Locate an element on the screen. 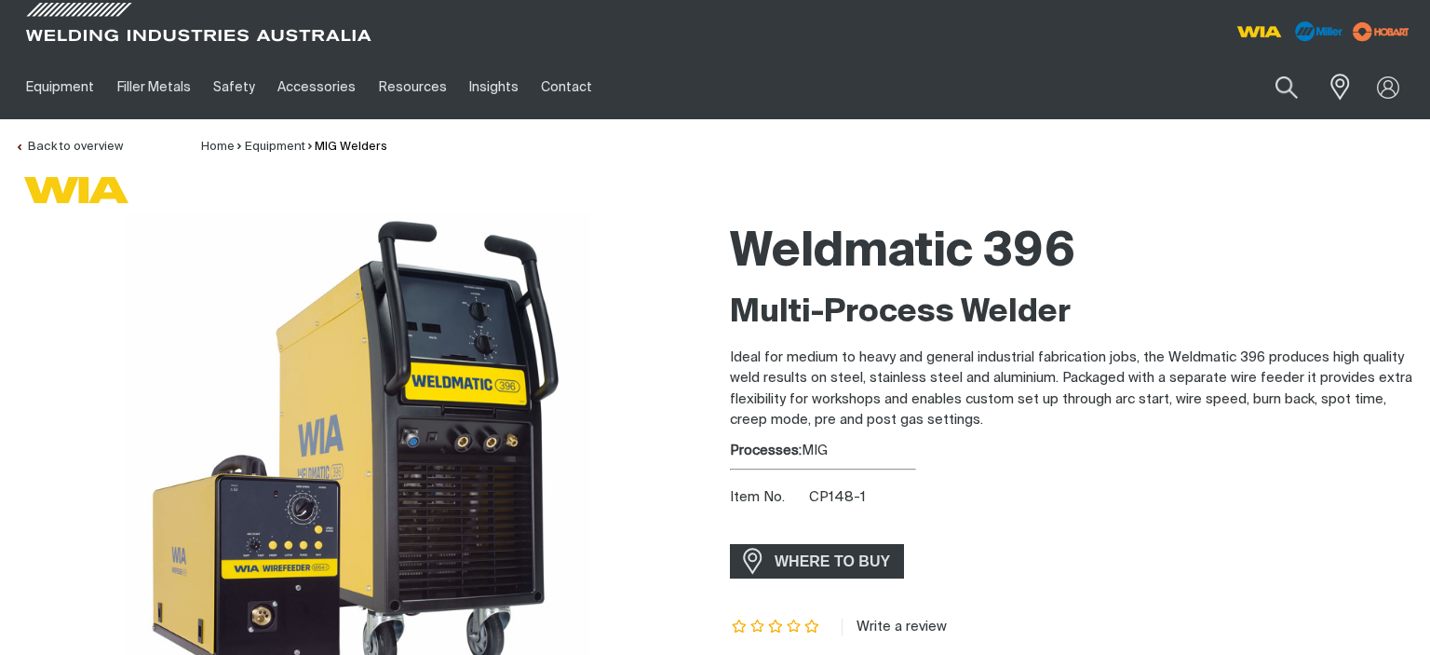  a: Back to overview of MIG Welders is located at coordinates (69, 146).